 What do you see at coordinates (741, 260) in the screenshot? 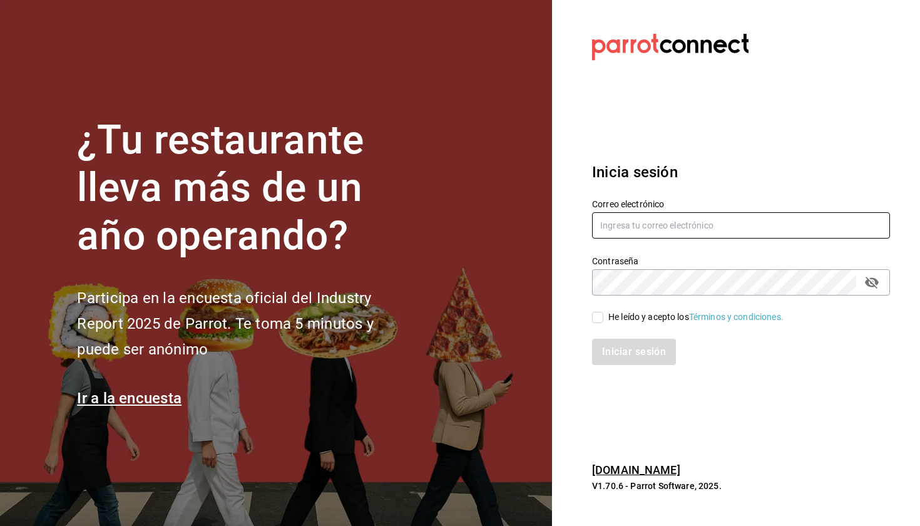
I see `label: Contraseña` at bounding box center [741, 260].